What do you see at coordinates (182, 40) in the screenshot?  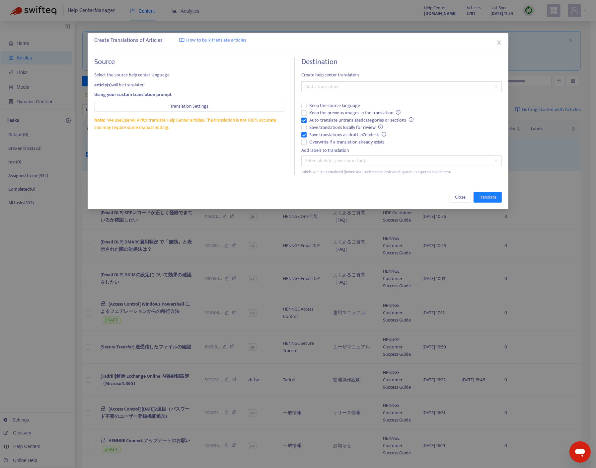 I see `img: image-link` at bounding box center [182, 40].